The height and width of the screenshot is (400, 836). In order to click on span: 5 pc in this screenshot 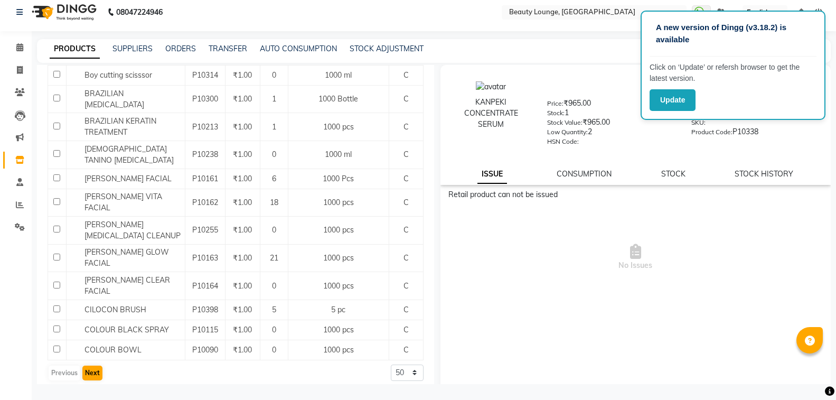, I will do `click(338, 309)`.